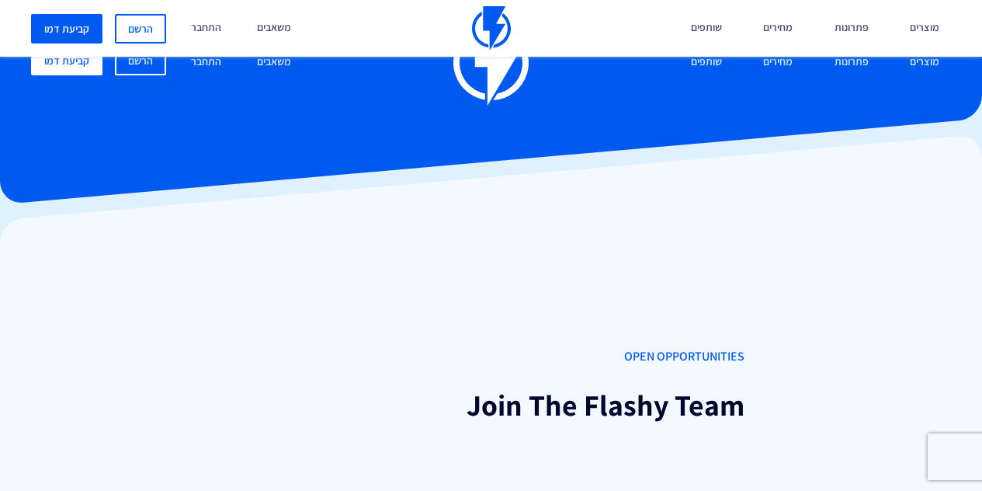 The height and width of the screenshot is (491, 982). Describe the element at coordinates (274, 62) in the screenshot. I see `a: משאבים` at that location.